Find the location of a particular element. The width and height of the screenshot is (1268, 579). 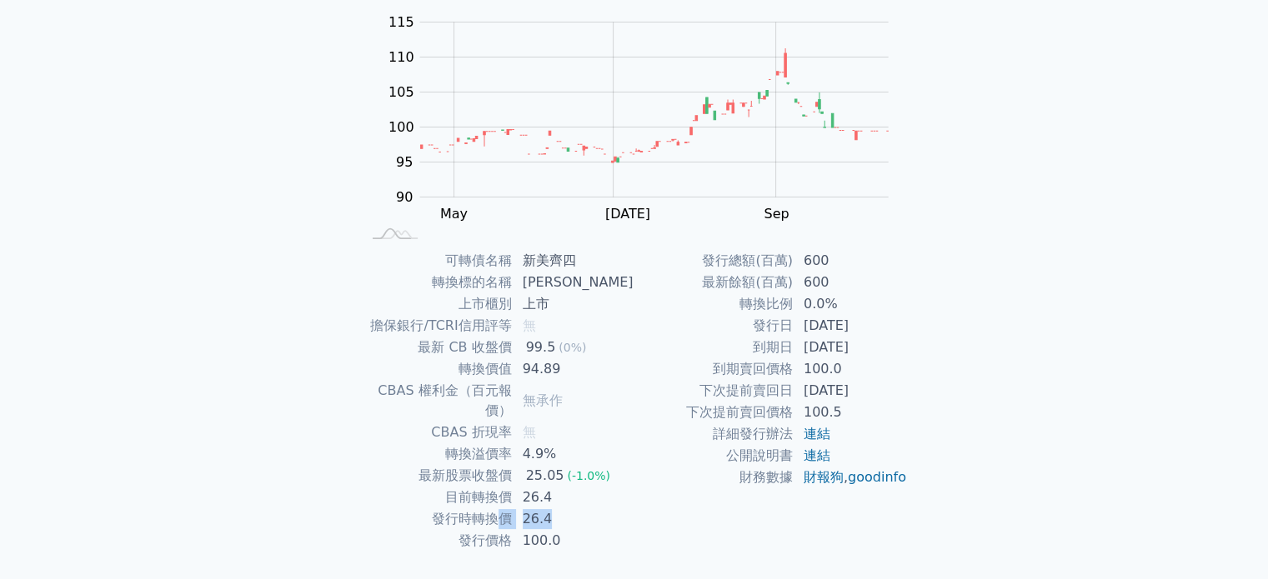

td: 公開說明書 is located at coordinates (714, 456).